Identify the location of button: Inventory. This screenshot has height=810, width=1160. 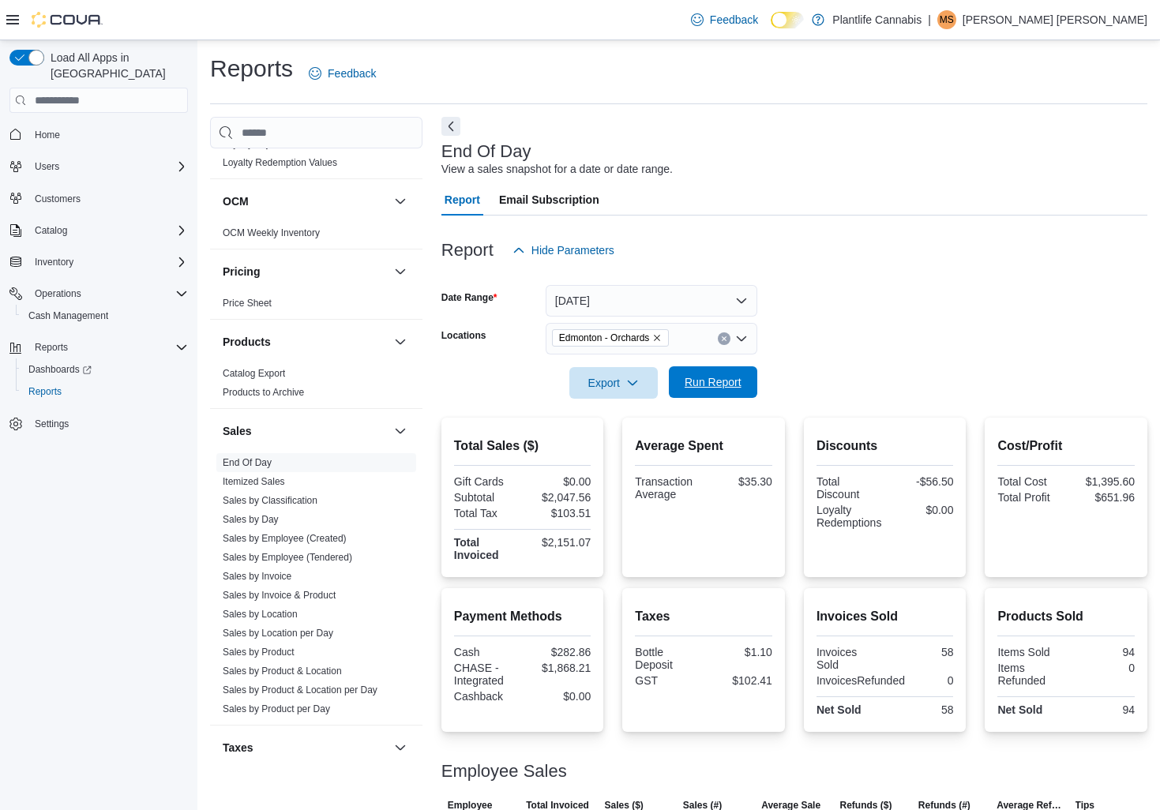
(54, 262).